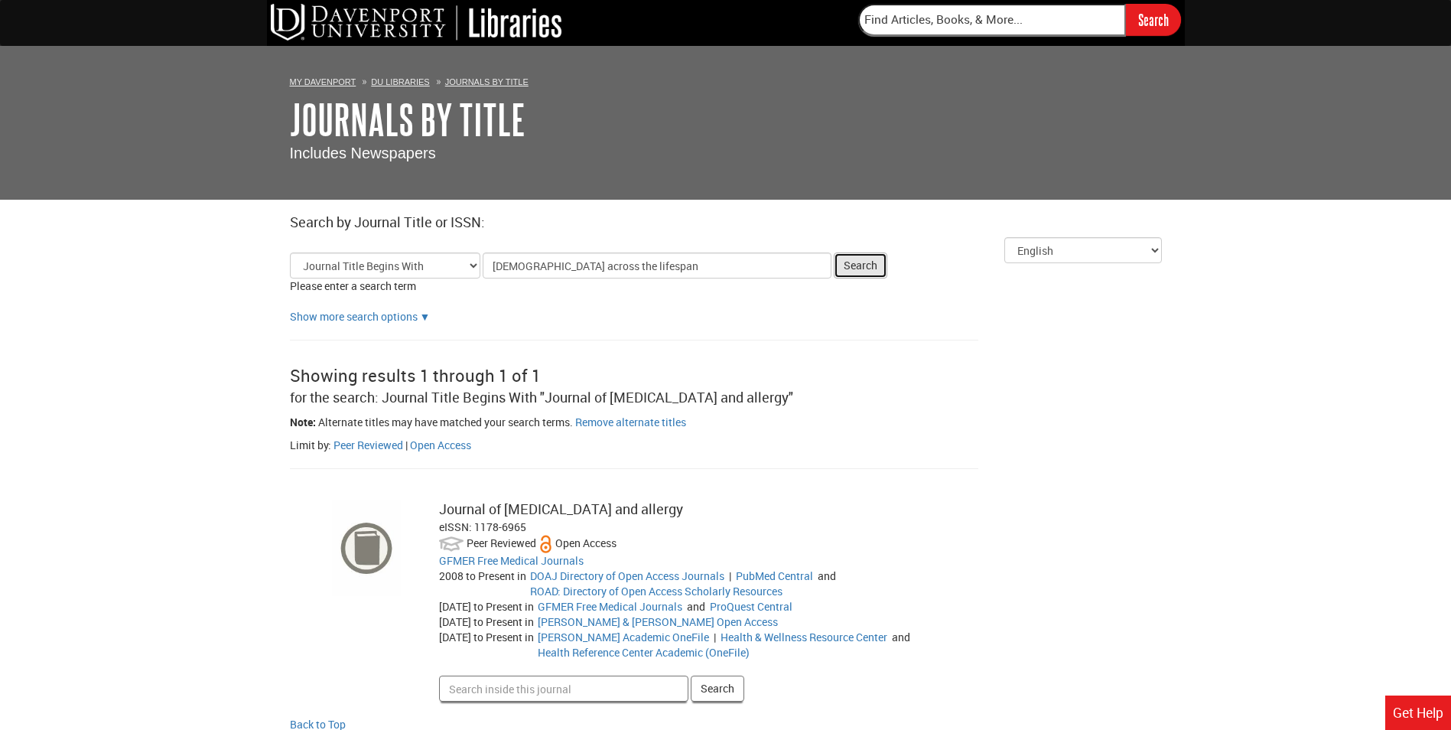 The width and height of the screenshot is (1451, 730). I want to click on h2: Search by Journal Title or ISSN:, so click(726, 223).